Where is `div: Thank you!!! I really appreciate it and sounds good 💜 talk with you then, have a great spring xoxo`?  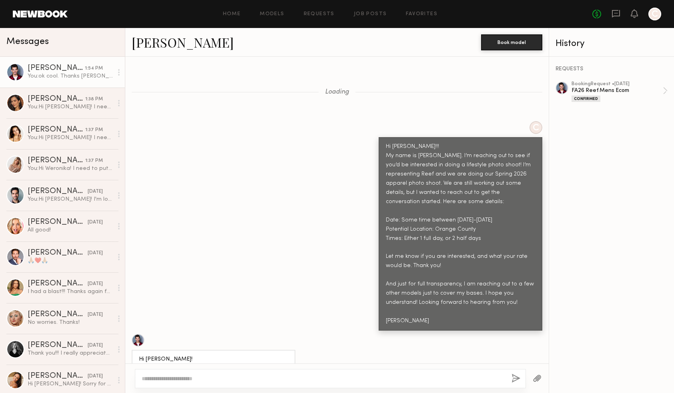
div: Thank you!!! I really appreciate it and sounds good 💜 talk with you then, have a great spring xoxo is located at coordinates (70, 353).